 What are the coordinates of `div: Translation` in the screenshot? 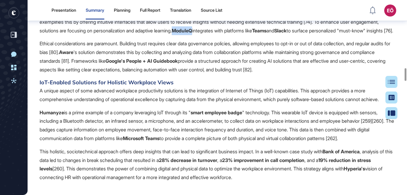 It's located at (181, 10).